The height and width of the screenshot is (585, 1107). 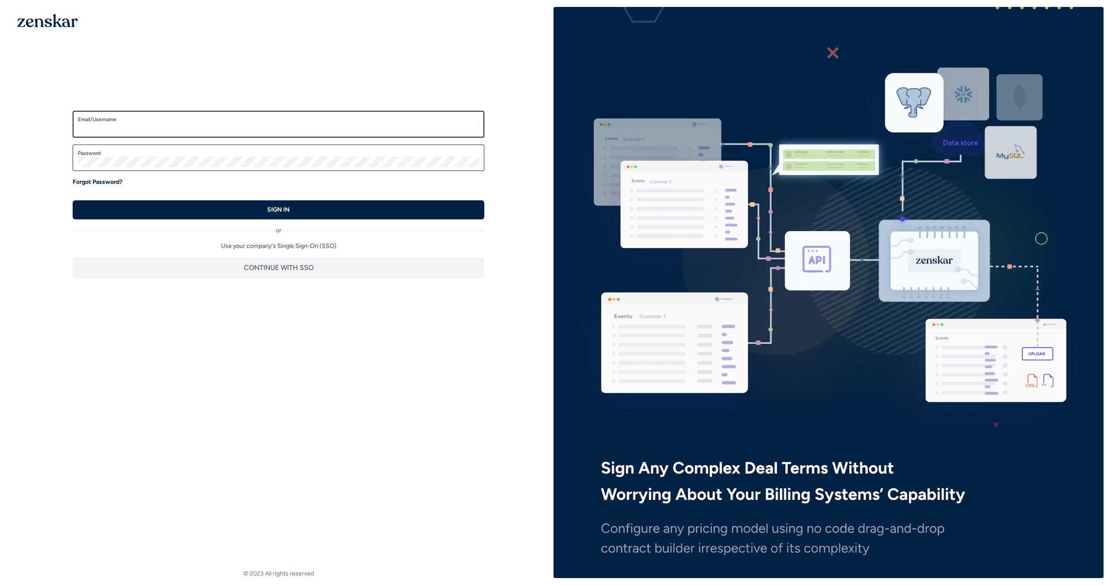 What do you see at coordinates (279, 574) in the screenshot?
I see `footer: © 2023 All rights reserved` at bounding box center [279, 574].